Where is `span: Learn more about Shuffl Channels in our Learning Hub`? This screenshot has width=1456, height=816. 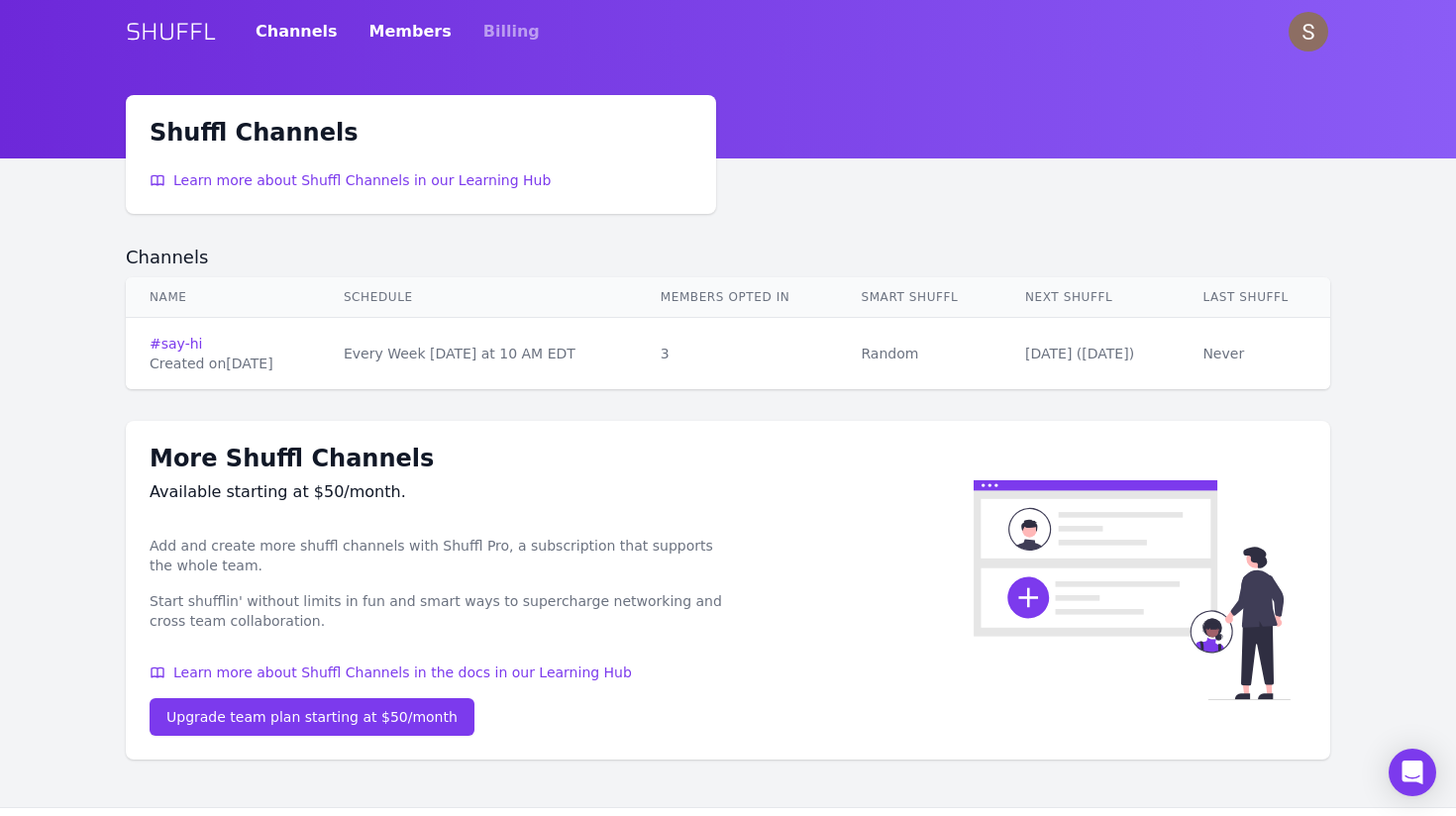 span: Learn more about Shuffl Channels in our Learning Hub is located at coordinates (362, 181).